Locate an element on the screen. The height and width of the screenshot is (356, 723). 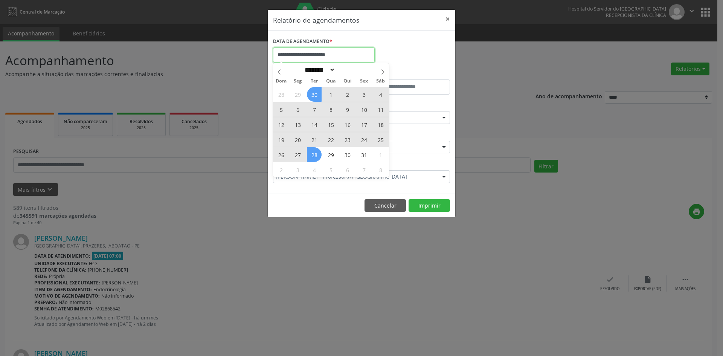
input: Year is located at coordinates (348, 70).